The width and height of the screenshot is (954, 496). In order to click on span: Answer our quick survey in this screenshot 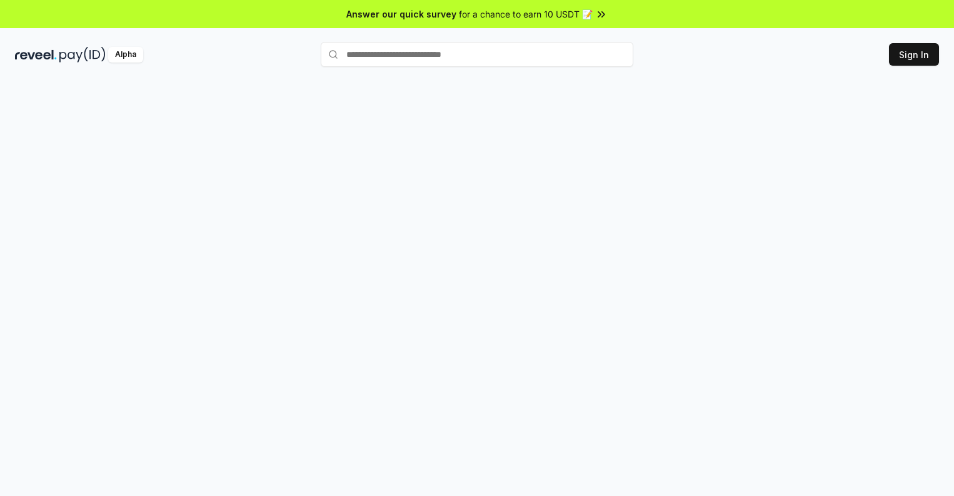, I will do `click(401, 14)`.